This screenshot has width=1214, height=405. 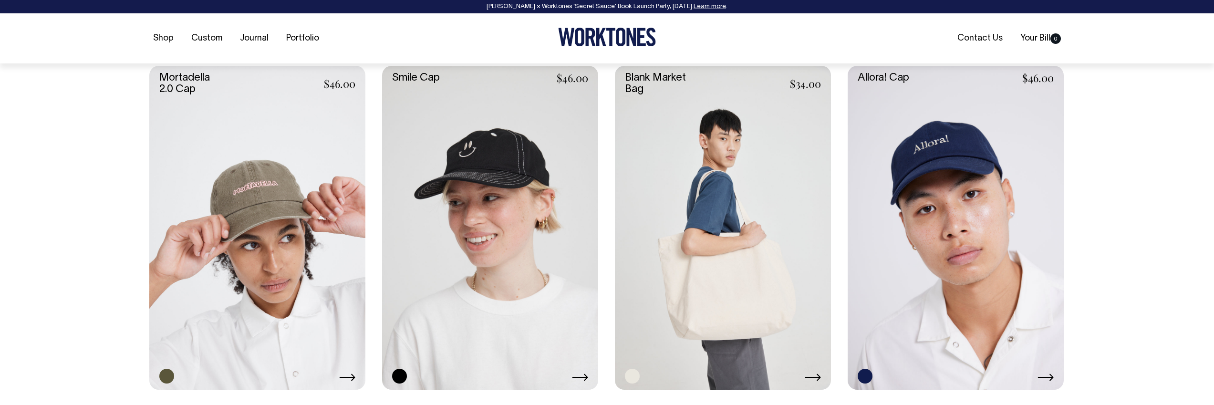 I want to click on span: 0, so click(x=1056, y=39).